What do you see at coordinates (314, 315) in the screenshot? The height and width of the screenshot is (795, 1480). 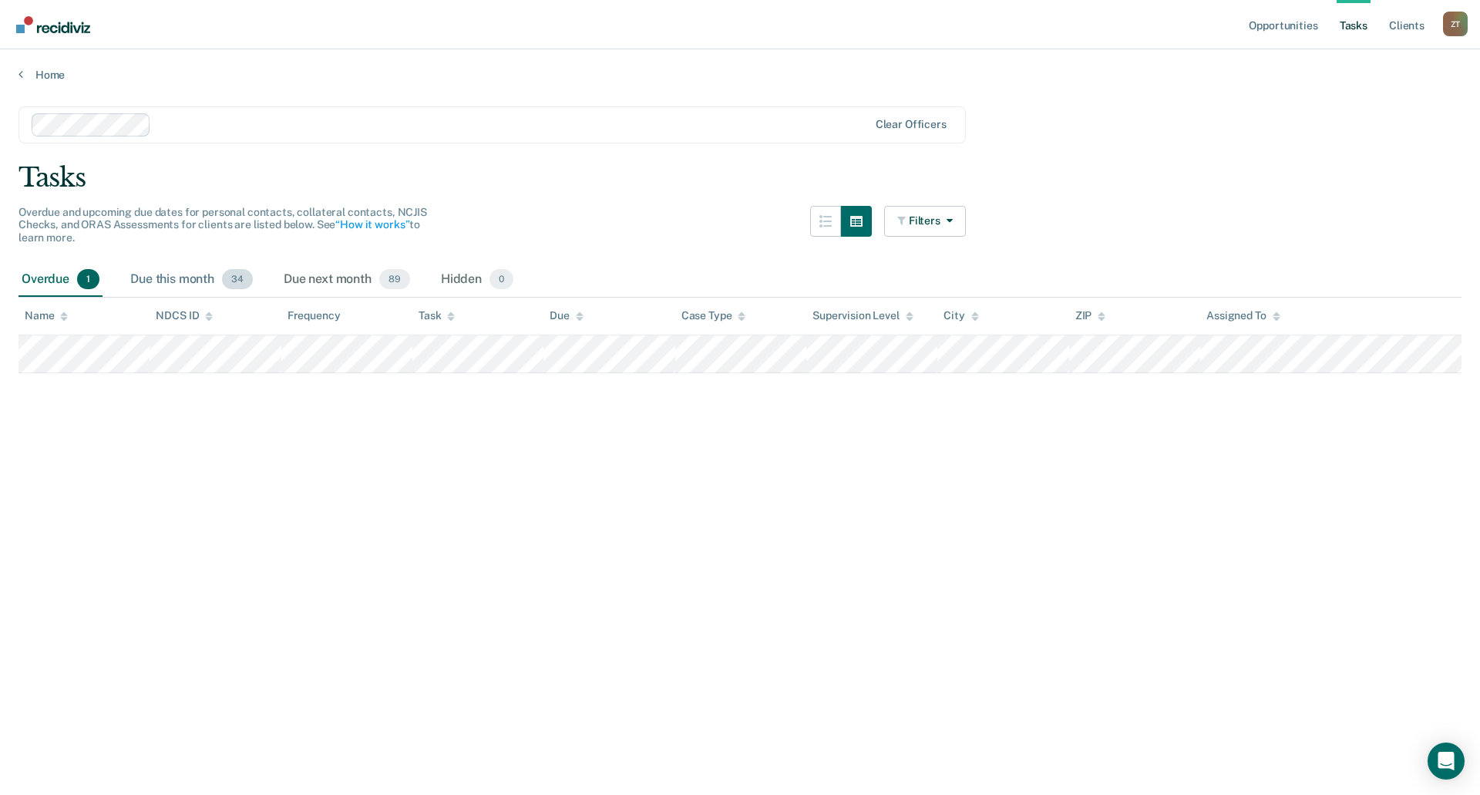 I see `div: Frequency` at bounding box center [314, 315].